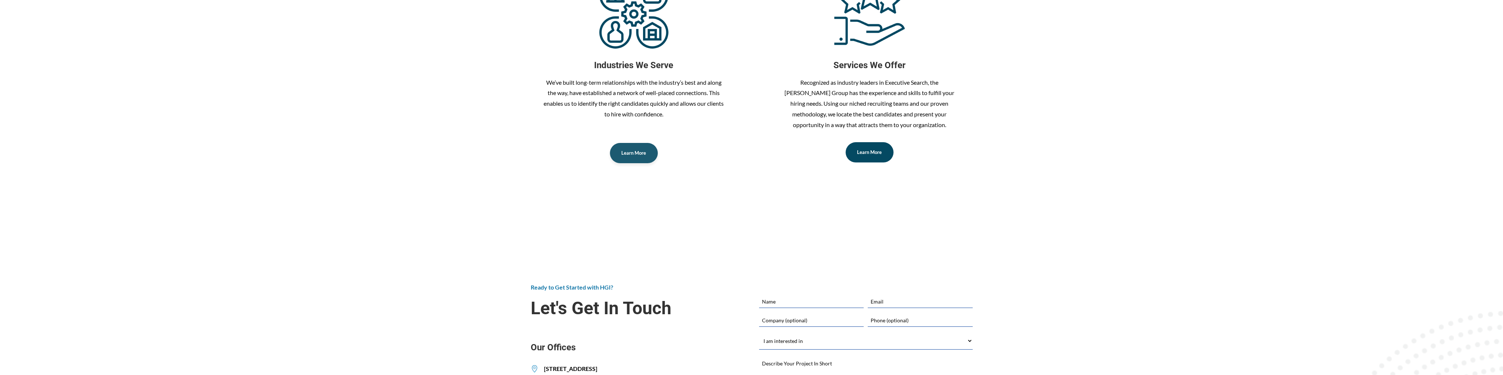 The image size is (1503, 375). What do you see at coordinates (869, 65) in the screenshot?
I see `span: Services We Offer` at bounding box center [869, 65].